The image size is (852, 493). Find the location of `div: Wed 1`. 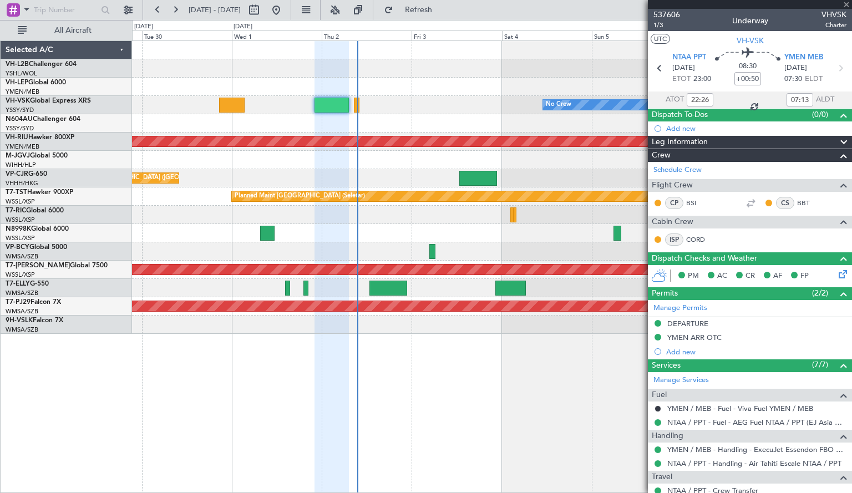

div: Wed 1 is located at coordinates (277, 36).